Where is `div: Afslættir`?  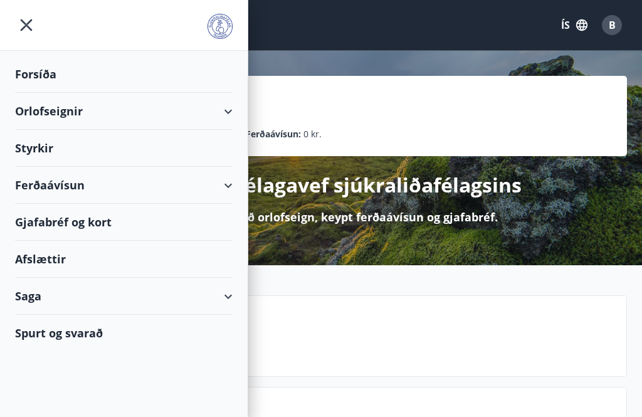
div: Afslættir is located at coordinates (124, 259).